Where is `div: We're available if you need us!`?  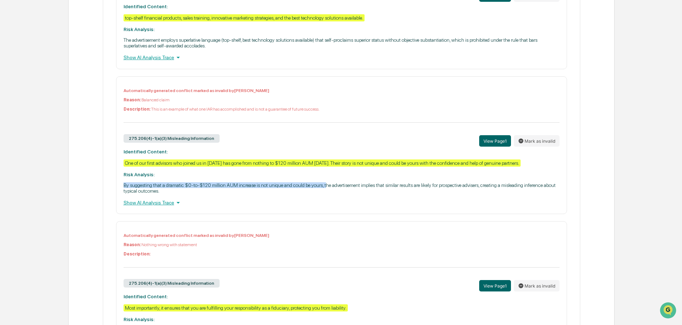 div: We're available if you need us! is located at coordinates (57, 65).